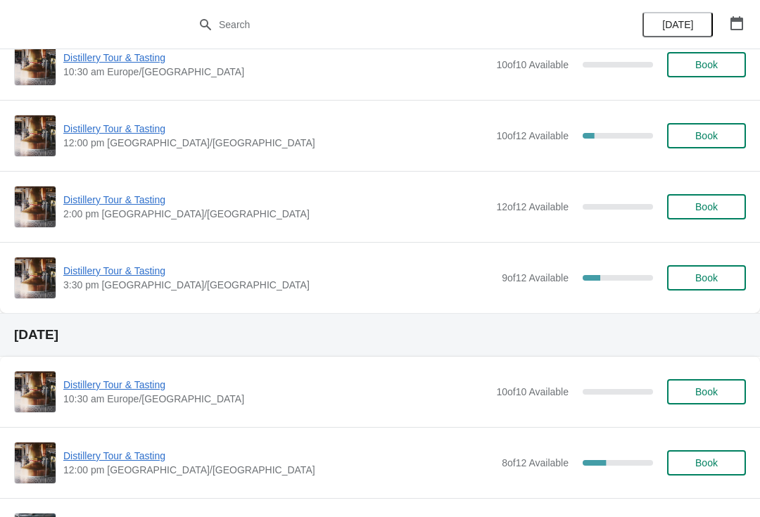  What do you see at coordinates (532, 136) in the screenshot?
I see `span: 10 of 12 Available` at bounding box center [532, 136].